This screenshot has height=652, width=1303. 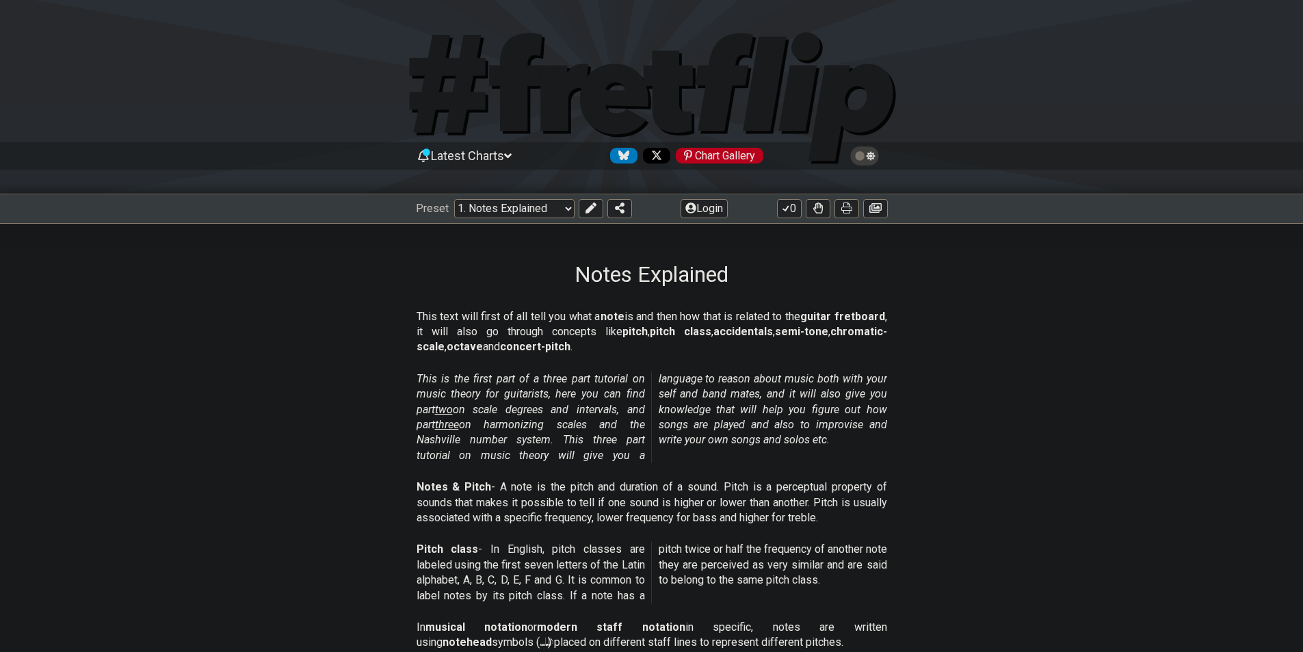 What do you see at coordinates (611, 627) in the screenshot?
I see `strong: modern staff notation` at bounding box center [611, 627].